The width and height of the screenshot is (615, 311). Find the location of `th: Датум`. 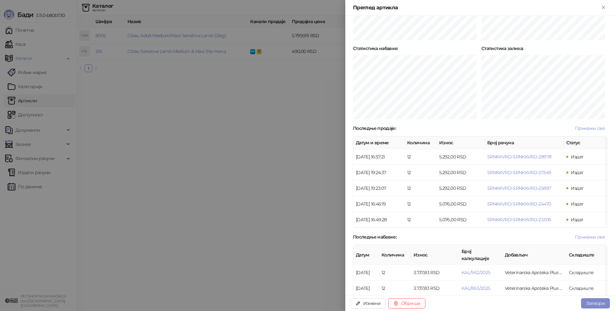

th: Датум is located at coordinates (366, 255).